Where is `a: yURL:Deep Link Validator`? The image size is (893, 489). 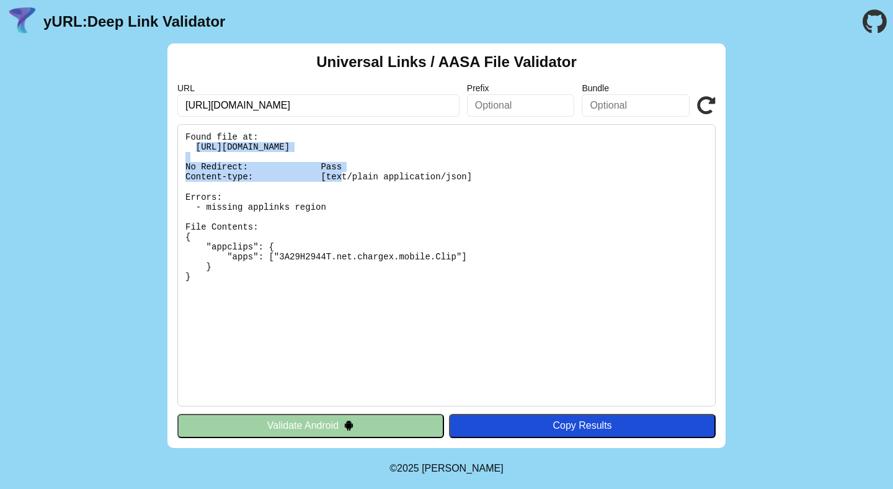 a: yURL:Deep Link Validator is located at coordinates (134, 22).